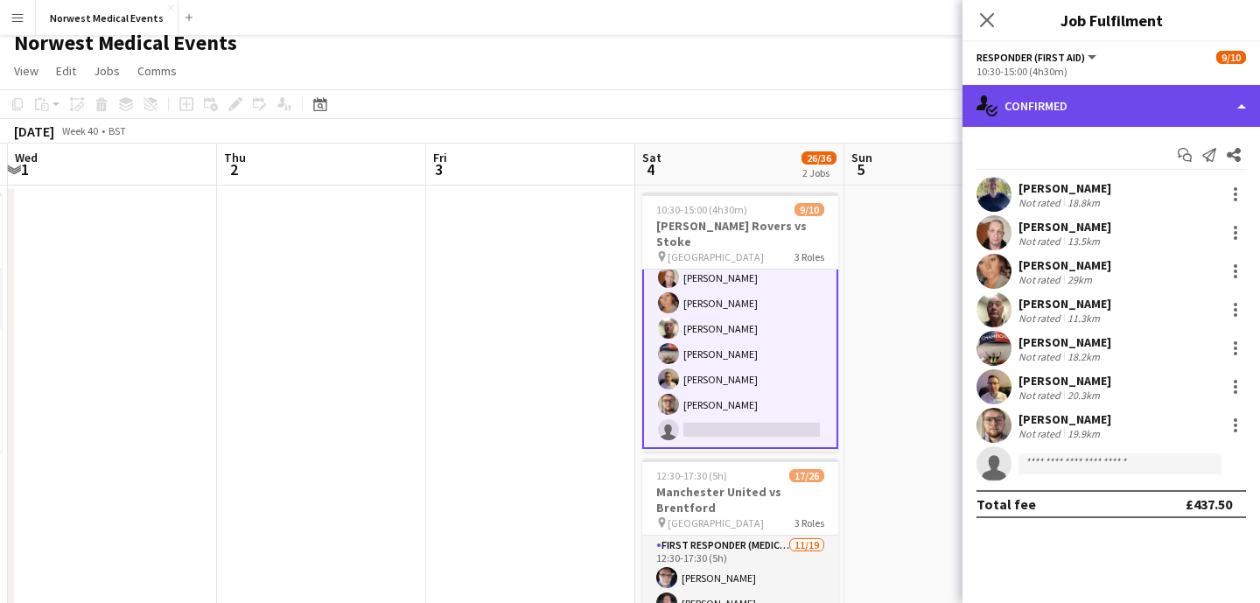  Describe the element at coordinates (1111, 106) in the screenshot. I see `div: Confirmed` at that location.